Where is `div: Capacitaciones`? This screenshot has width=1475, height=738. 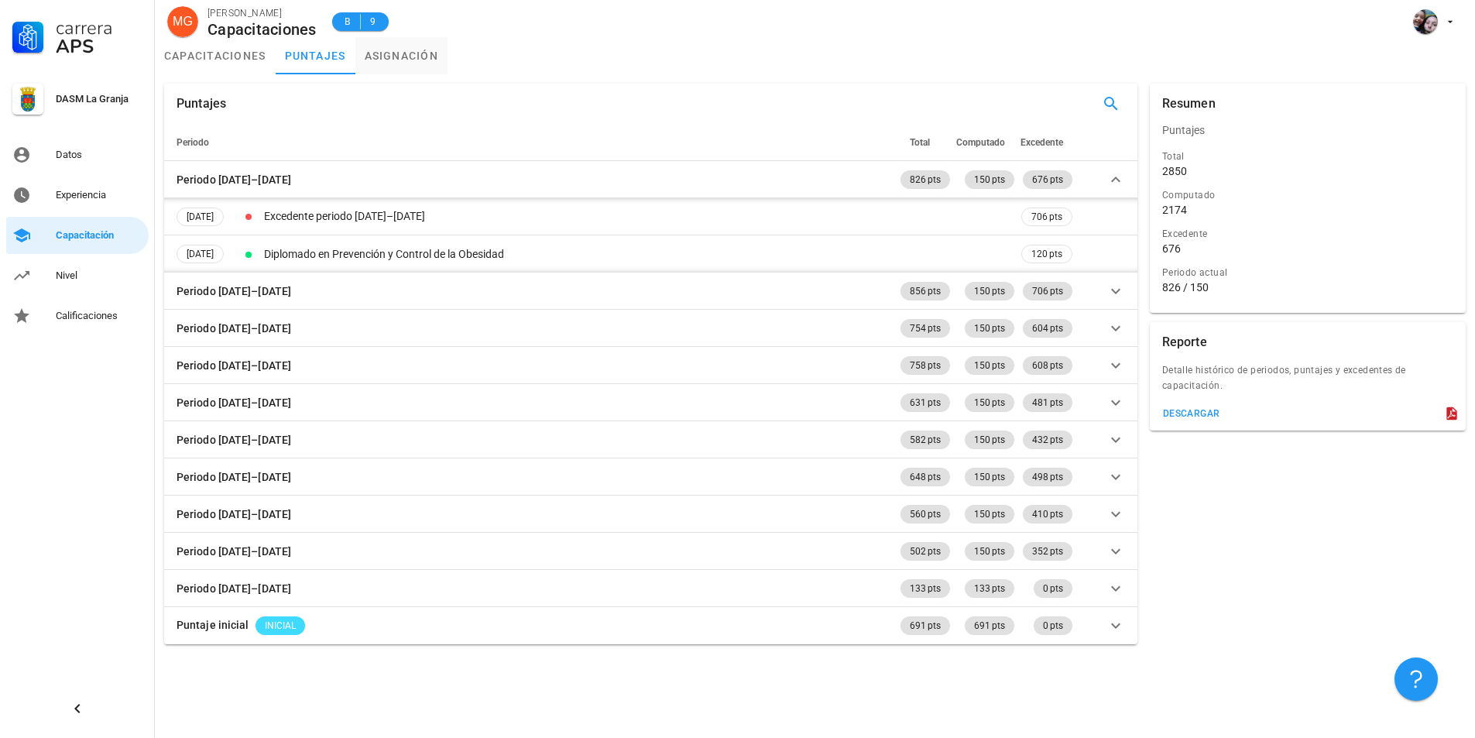
div: Capacitaciones is located at coordinates (262, 29).